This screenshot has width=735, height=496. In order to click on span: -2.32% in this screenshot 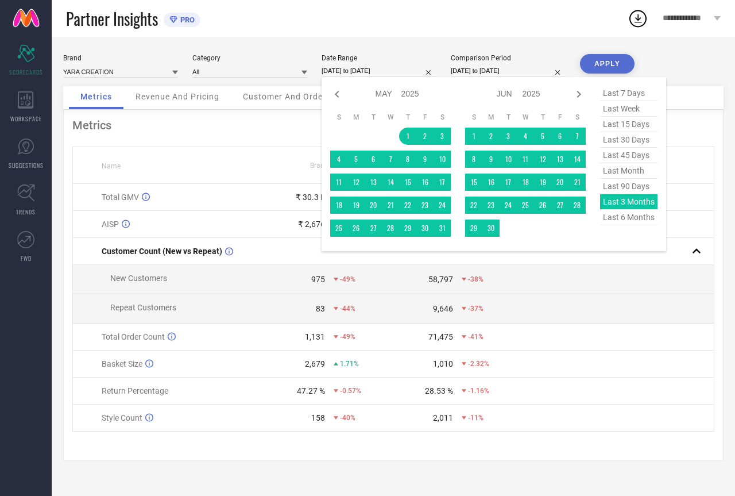, I will do `click(478, 363)`.